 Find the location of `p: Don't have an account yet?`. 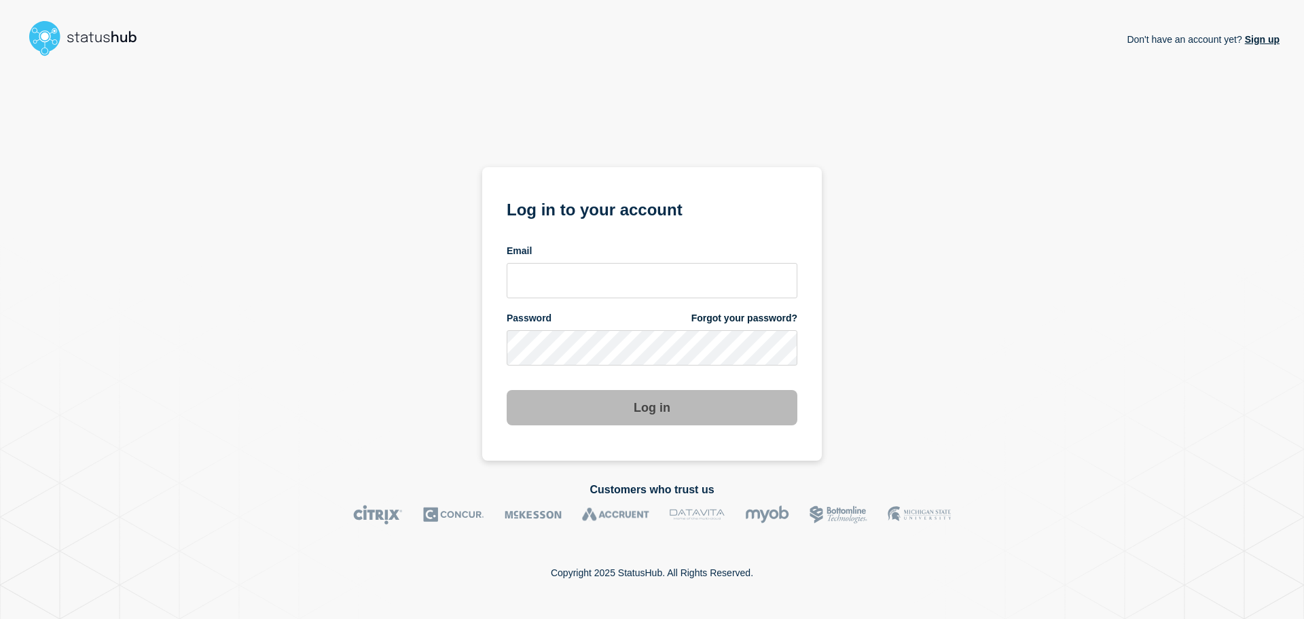

p: Don't have an account yet? is located at coordinates (1203, 39).